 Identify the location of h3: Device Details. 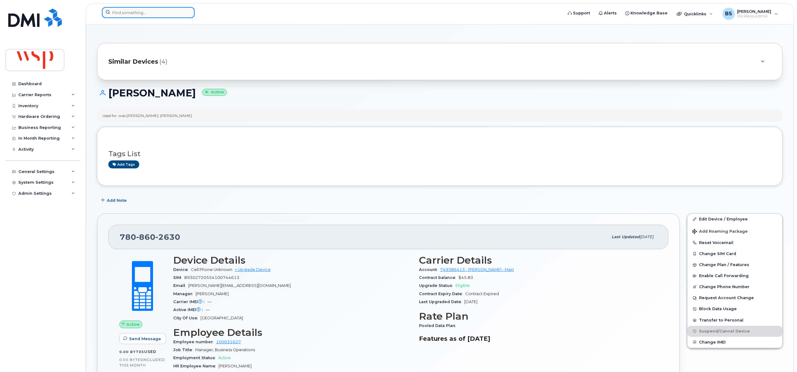
(292, 260).